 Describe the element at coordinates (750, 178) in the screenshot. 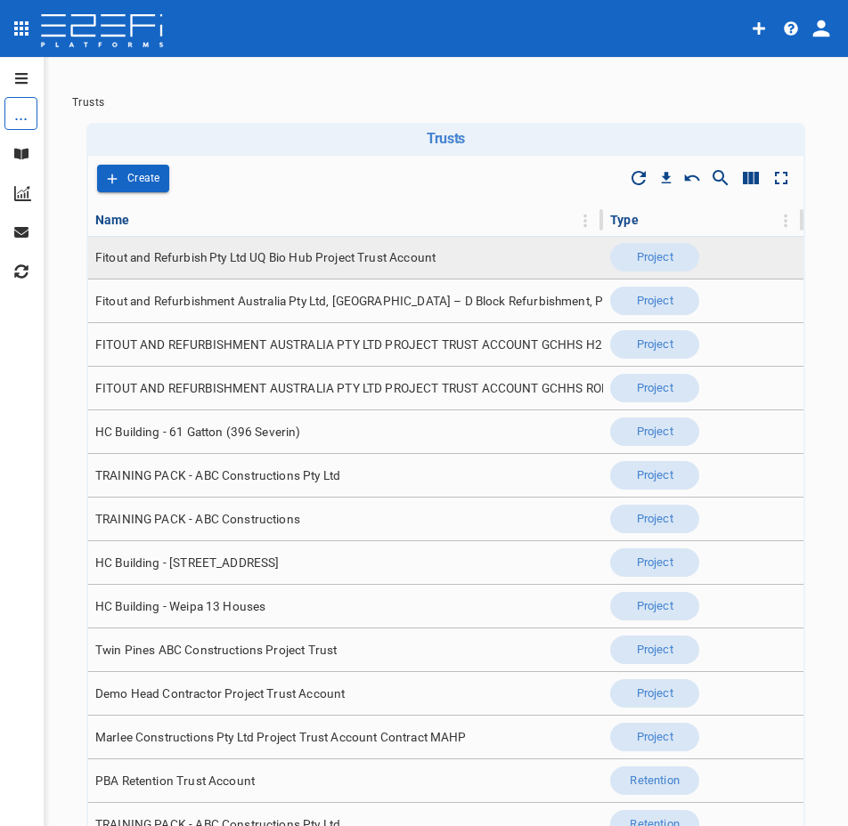

I see `button: Show/Hide columns` at that location.